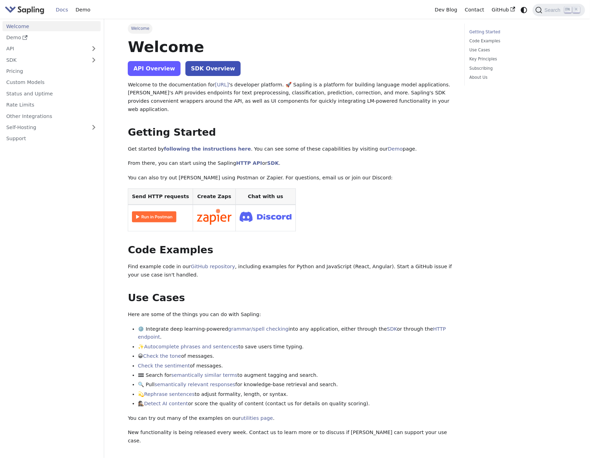 The width and height of the screenshot is (590, 458). What do you see at coordinates (291, 437) in the screenshot?
I see `p: New functionality is being released every week. Contact us to learn more or to discuss if [PERSON...` at bounding box center [291, 437].